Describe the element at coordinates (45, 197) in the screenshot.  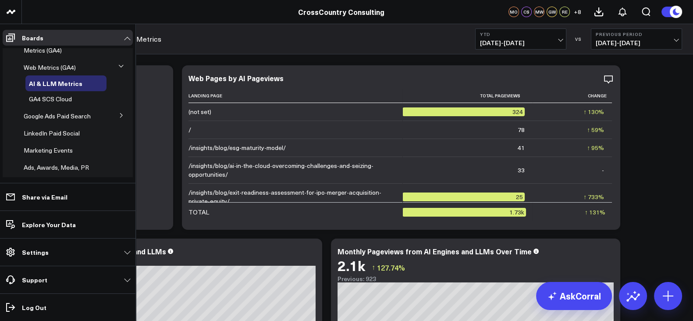
I see `p: Share via Email` at that location.